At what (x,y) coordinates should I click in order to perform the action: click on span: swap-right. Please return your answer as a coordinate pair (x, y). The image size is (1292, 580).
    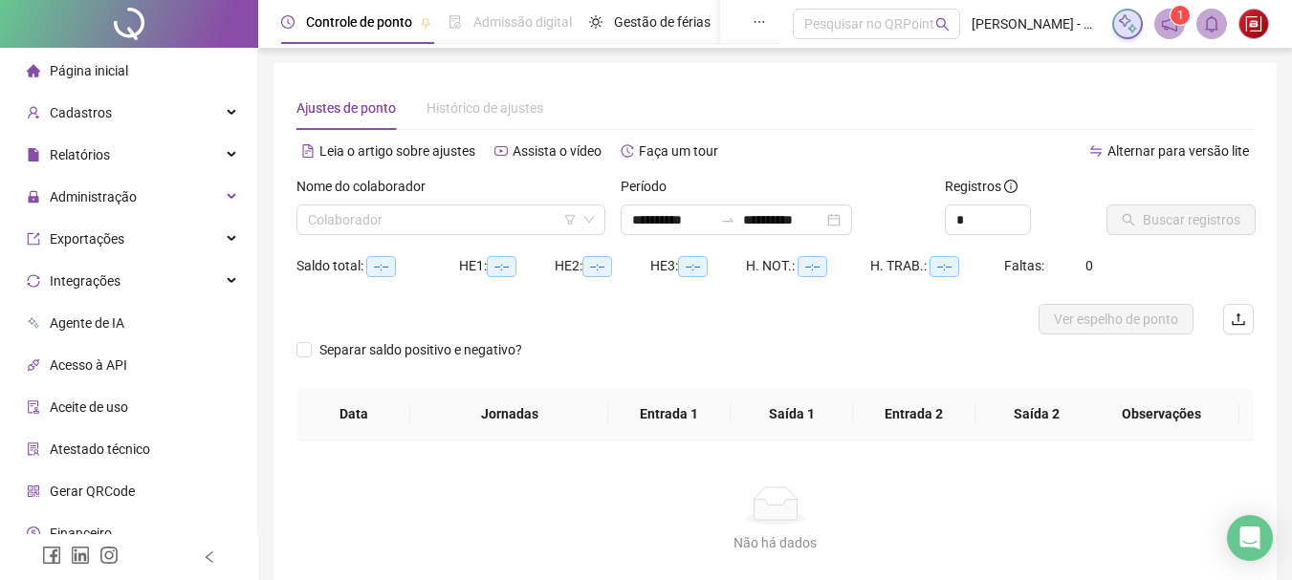
    Looking at the image, I should click on (728, 220).